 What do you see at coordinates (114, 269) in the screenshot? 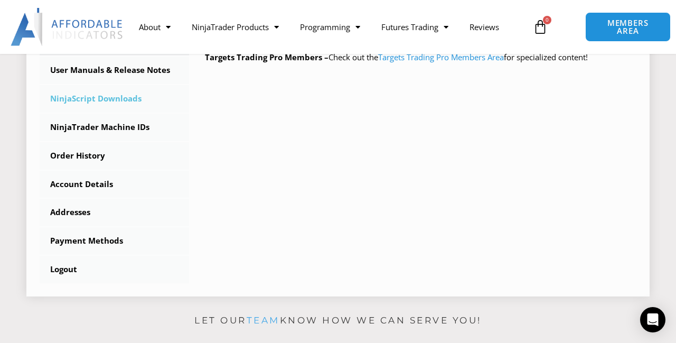
I see `a: Logout` at bounding box center [114, 269].